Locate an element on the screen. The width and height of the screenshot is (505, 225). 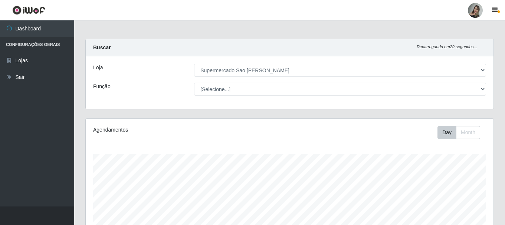
label: Loja is located at coordinates (98, 68).